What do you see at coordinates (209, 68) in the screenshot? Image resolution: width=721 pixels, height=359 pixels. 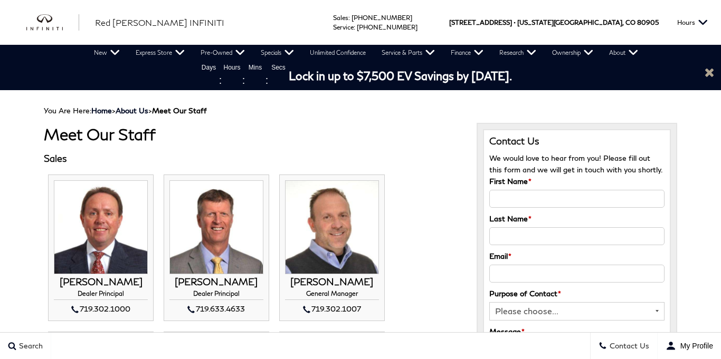 I see `span: Days` at bounding box center [209, 68].